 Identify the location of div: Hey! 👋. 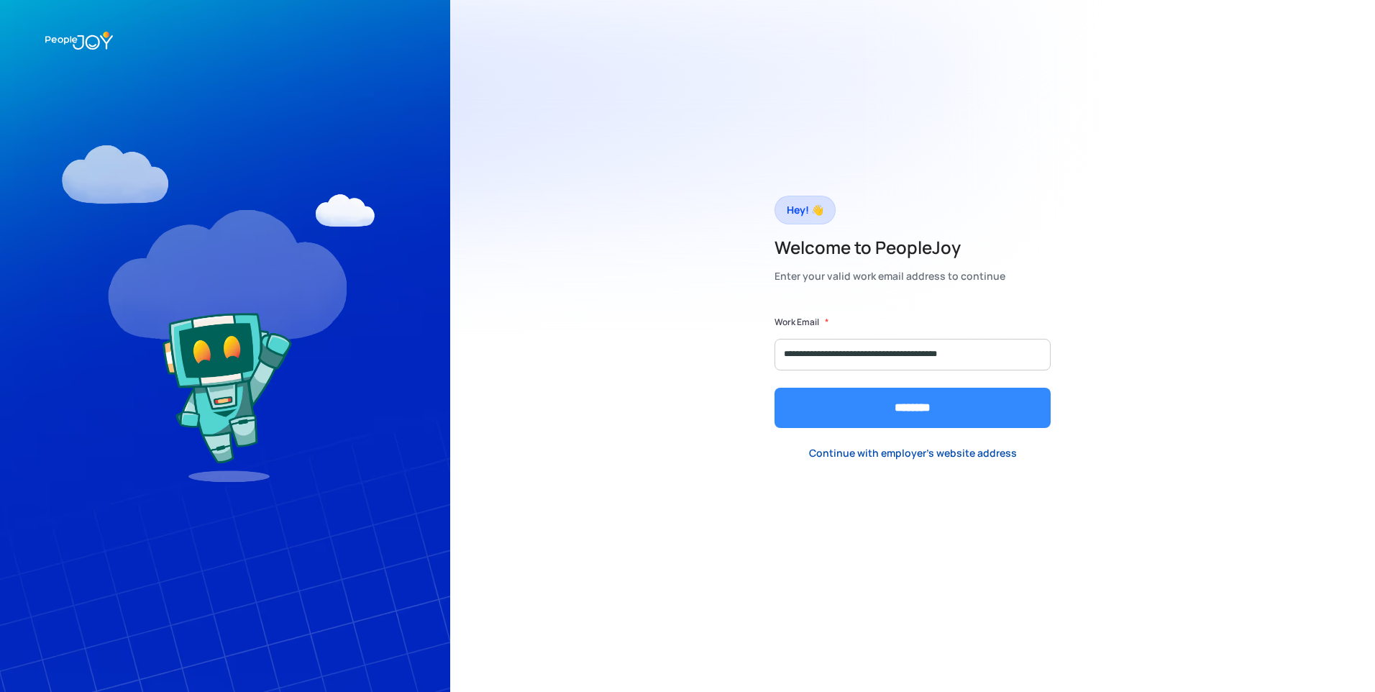
(804, 210).